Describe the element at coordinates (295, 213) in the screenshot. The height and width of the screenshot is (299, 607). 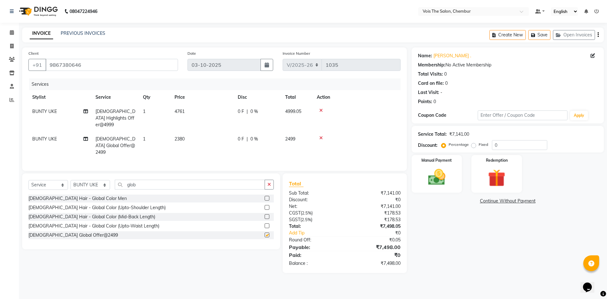
I see `span: CGST` at that location.